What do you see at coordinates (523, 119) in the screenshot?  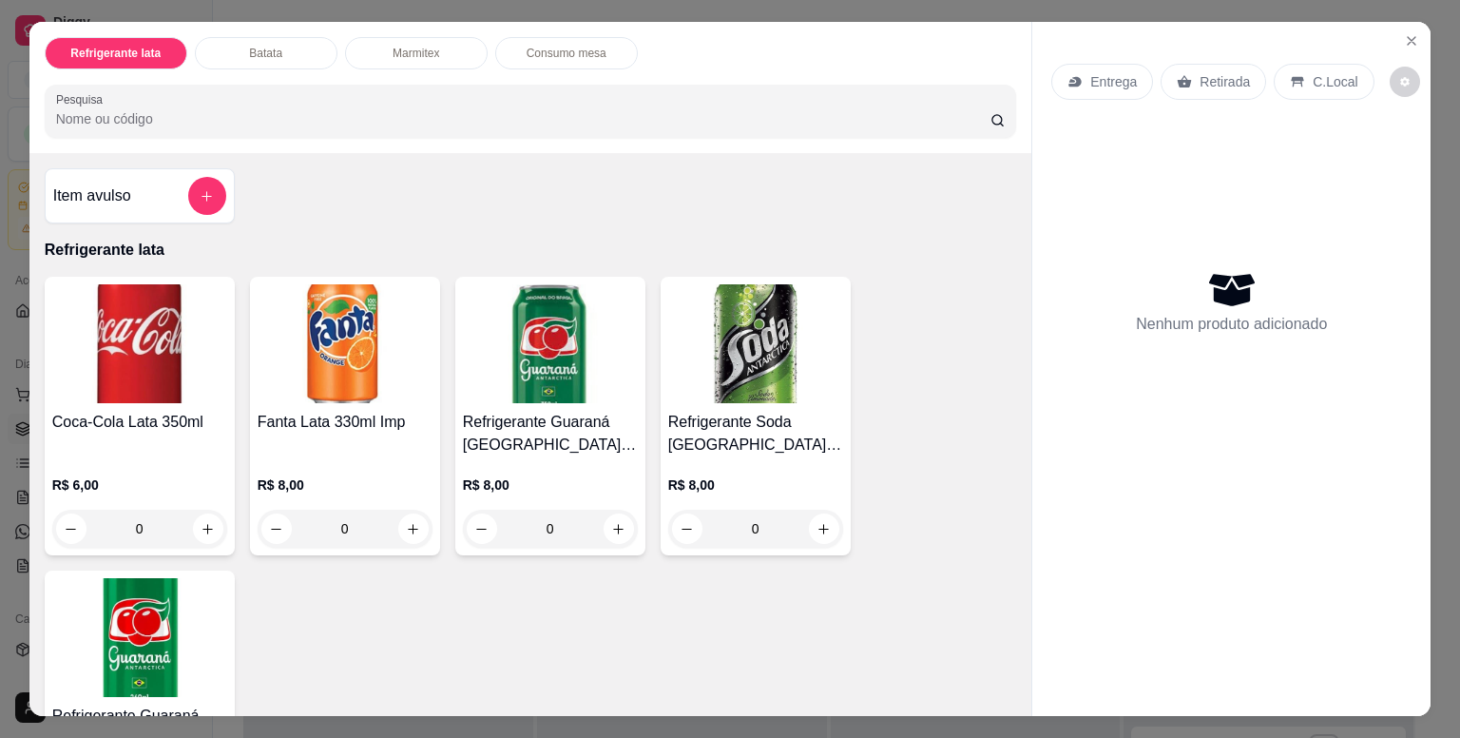 I see `input: Pesquisa` at bounding box center [523, 119].